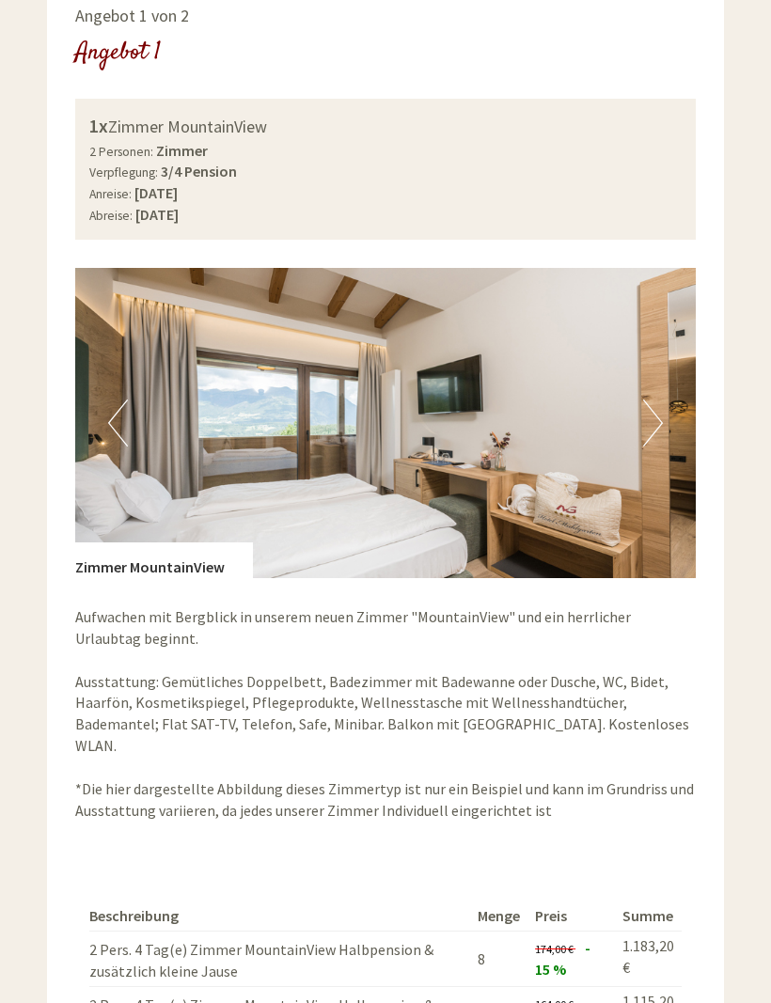 The image size is (771, 1003). What do you see at coordinates (498, 959) in the screenshot?
I see `td: 8` at bounding box center [498, 959].